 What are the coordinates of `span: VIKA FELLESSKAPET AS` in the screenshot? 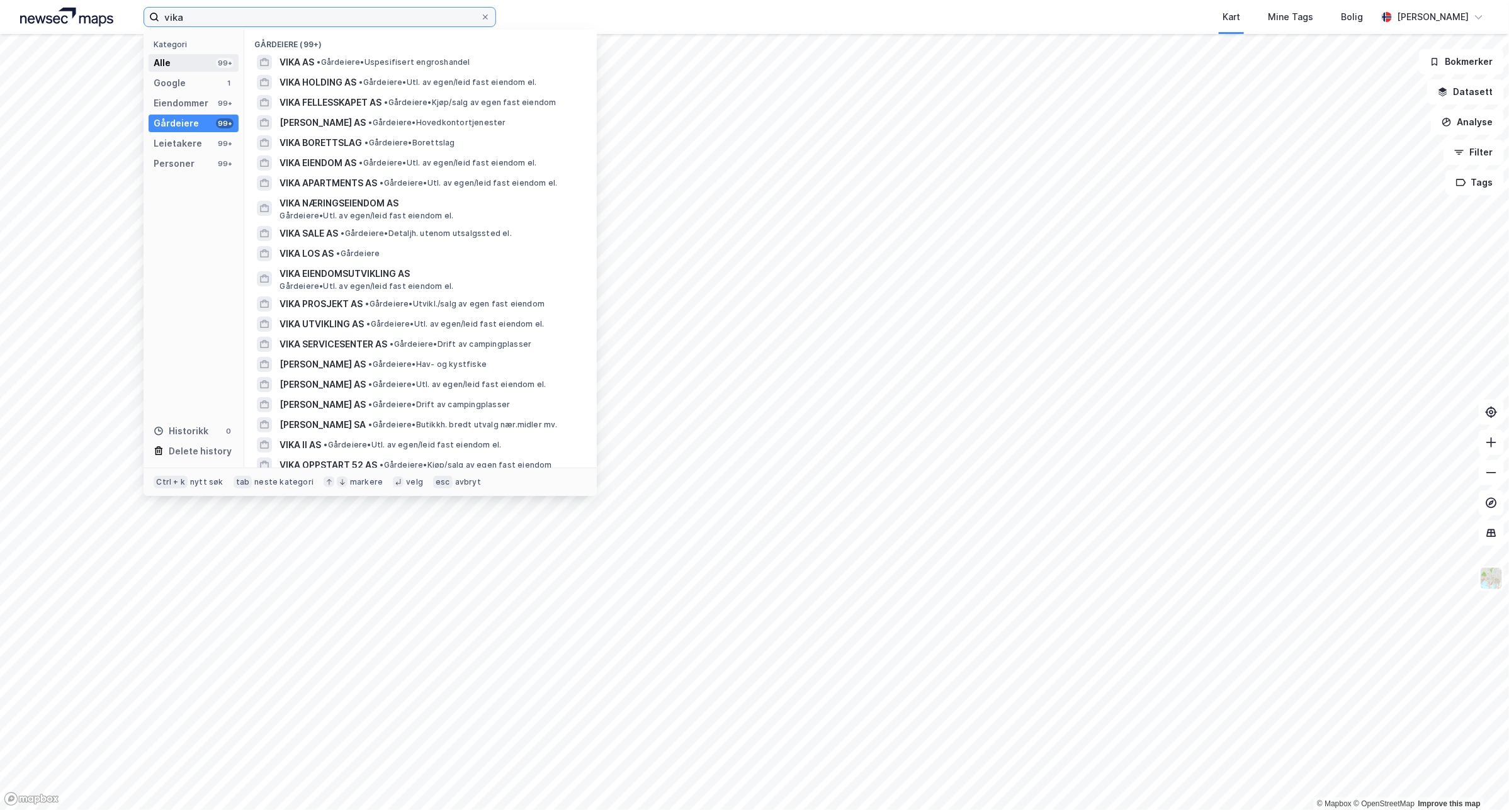 It's located at (330, 103).